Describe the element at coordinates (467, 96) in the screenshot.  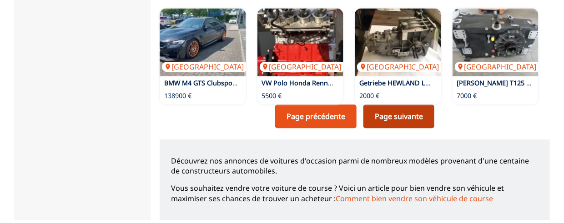
I see `p: 7000 €` at that location.